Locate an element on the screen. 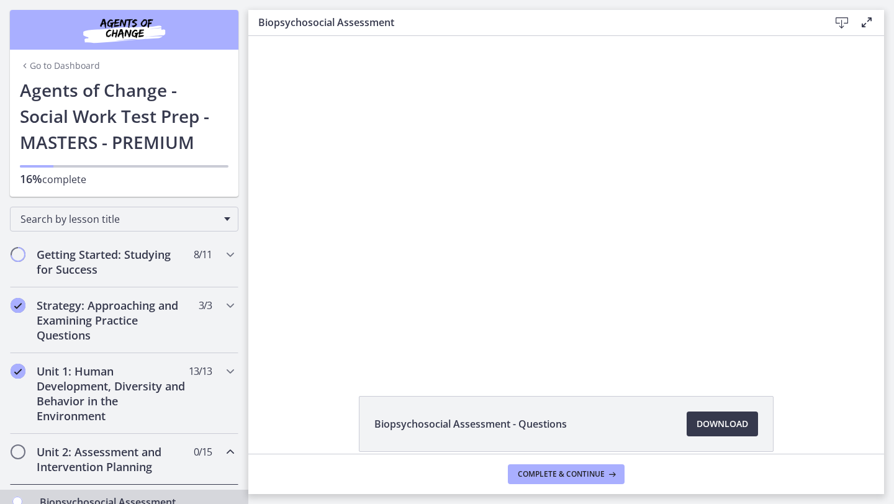 This screenshot has height=504, width=894. span: Search by lesson title is located at coordinates (119, 219).